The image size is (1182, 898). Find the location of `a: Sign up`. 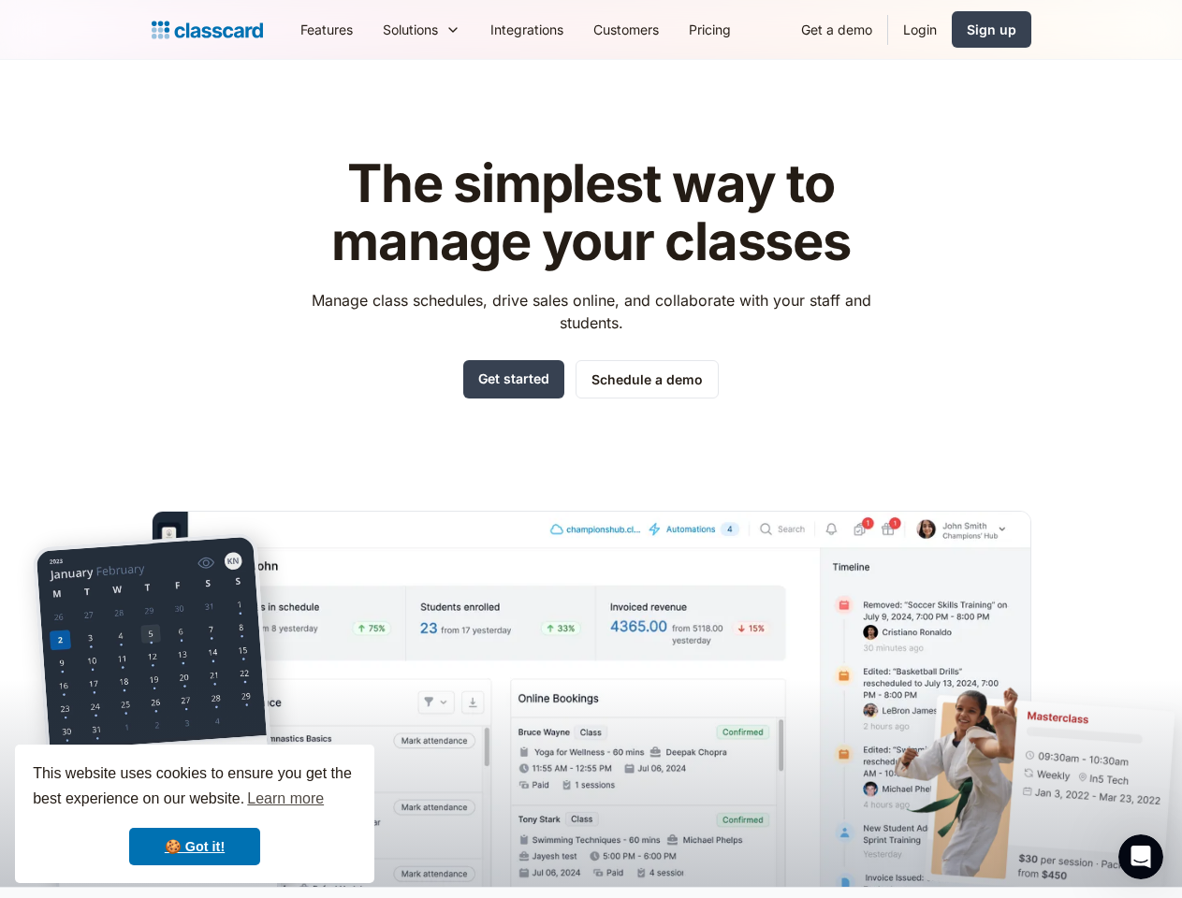

a: Sign up is located at coordinates (991, 29).